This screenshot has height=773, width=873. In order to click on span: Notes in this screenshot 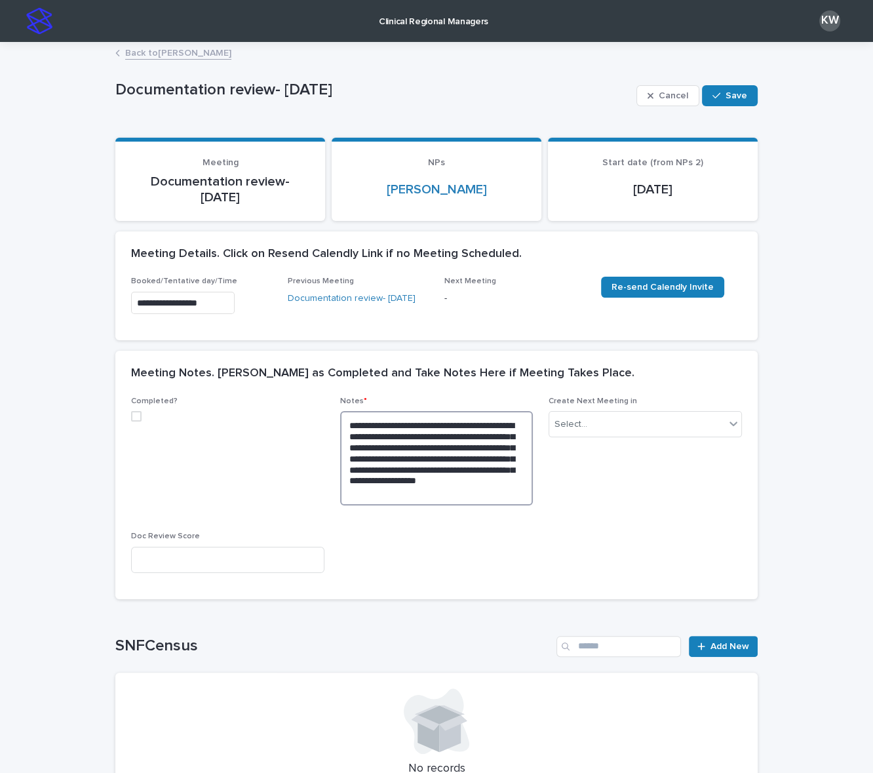, I will do `click(353, 401)`.